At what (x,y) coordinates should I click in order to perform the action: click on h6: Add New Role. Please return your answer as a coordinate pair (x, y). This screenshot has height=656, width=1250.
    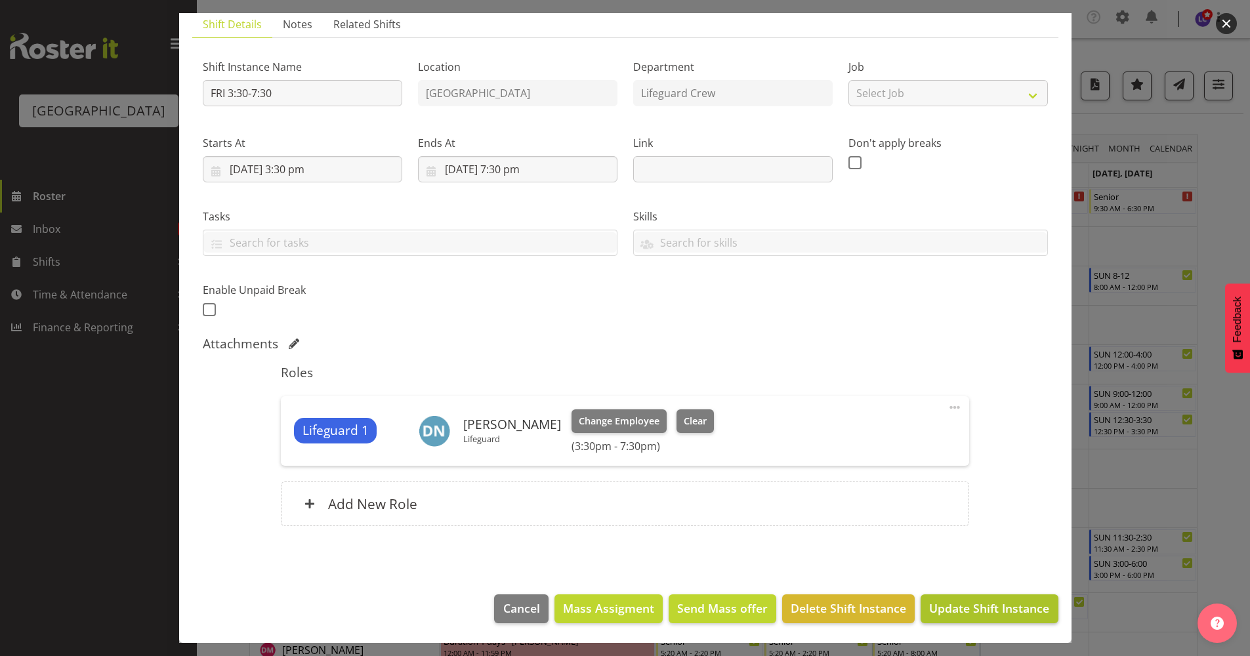
    Looking at the image, I should click on (373, 504).